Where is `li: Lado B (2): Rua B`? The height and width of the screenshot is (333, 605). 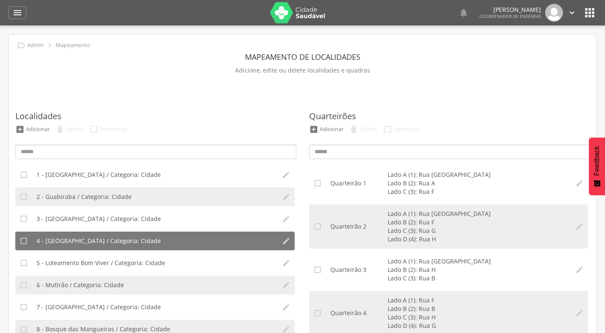
li: Lado B (2): Rua B is located at coordinates (477, 309).